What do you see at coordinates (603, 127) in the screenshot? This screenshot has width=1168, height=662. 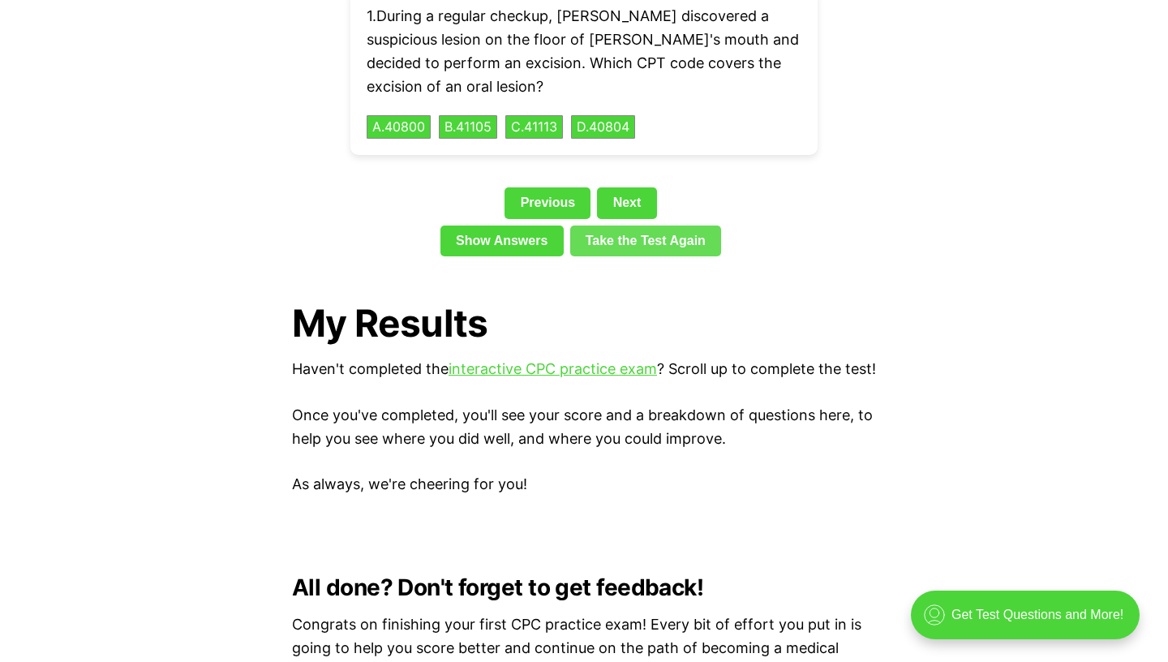 I see `button: D.40804` at bounding box center [603, 127].